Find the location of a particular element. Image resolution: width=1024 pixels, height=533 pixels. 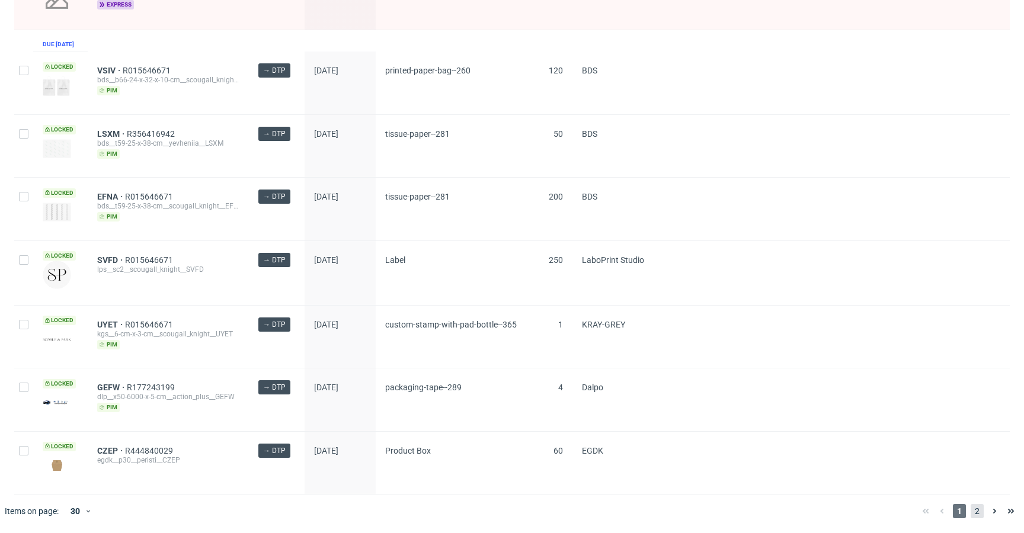

span: LaboPrint Studio is located at coordinates (613, 260).